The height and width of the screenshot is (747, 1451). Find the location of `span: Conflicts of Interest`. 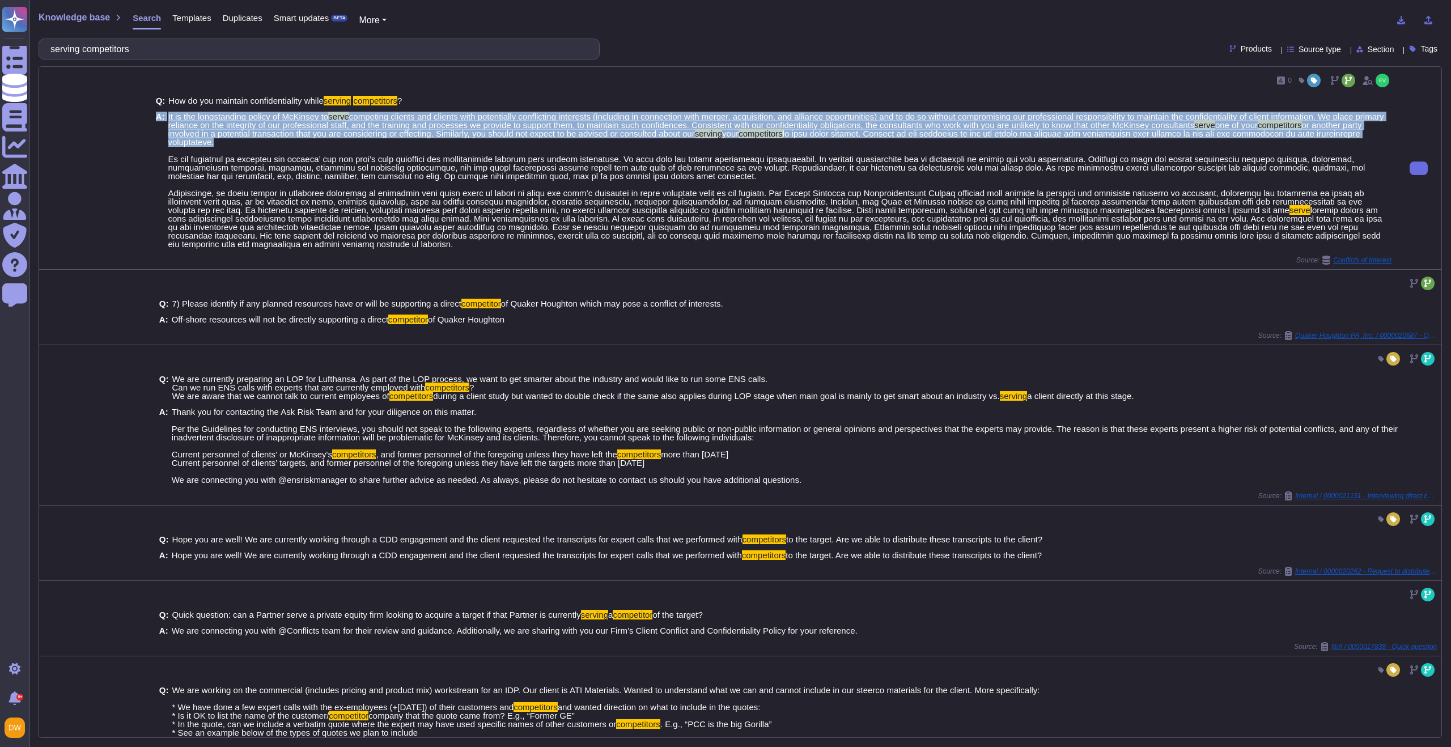

span: Conflicts of Interest is located at coordinates (1362, 260).